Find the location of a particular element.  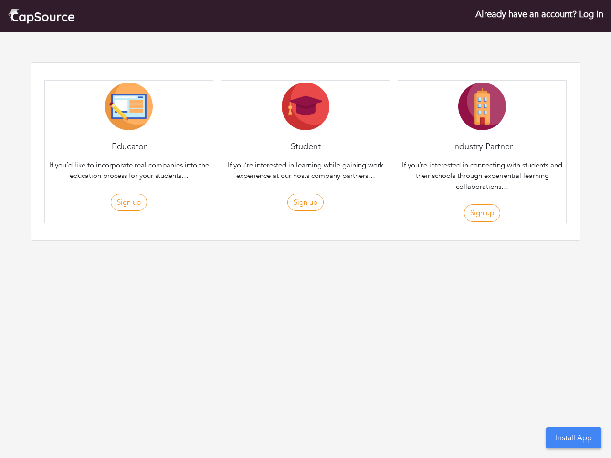

h4: Student is located at coordinates (306, 147).